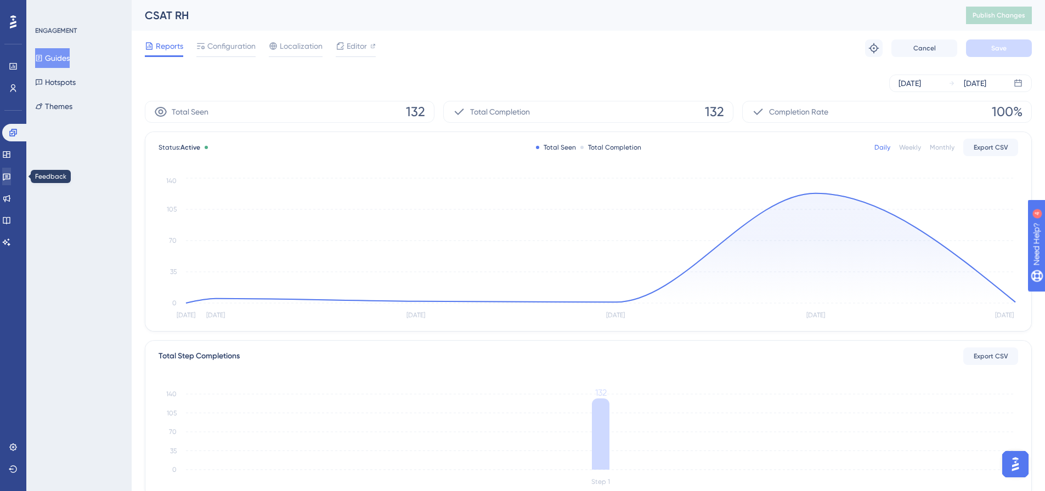  Describe the element at coordinates (301, 46) in the screenshot. I see `span: Localization` at that location.